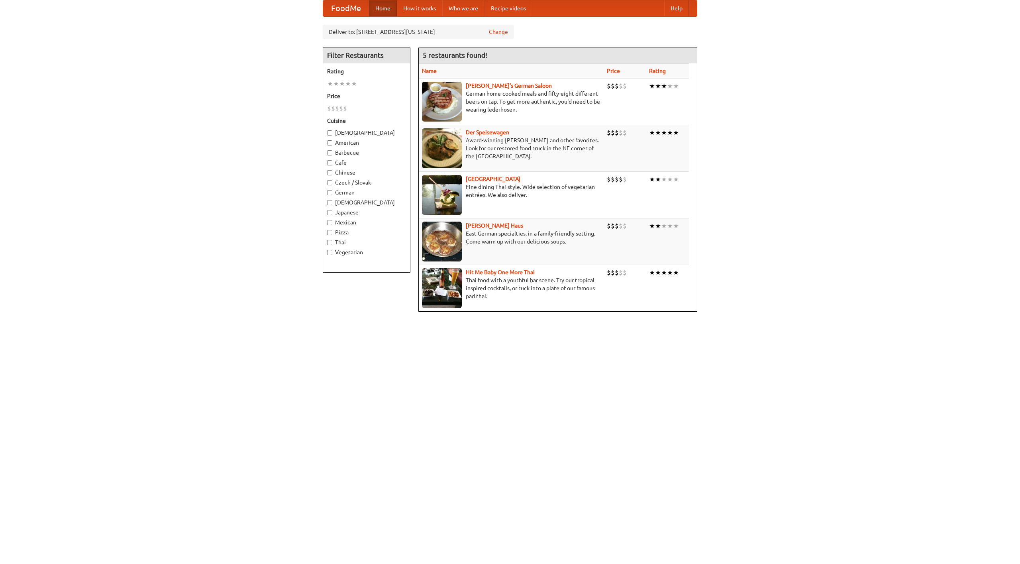 This screenshot has height=564, width=1020. What do you see at coordinates (330, 252) in the screenshot?
I see `input: Vegetarian` at bounding box center [330, 252].